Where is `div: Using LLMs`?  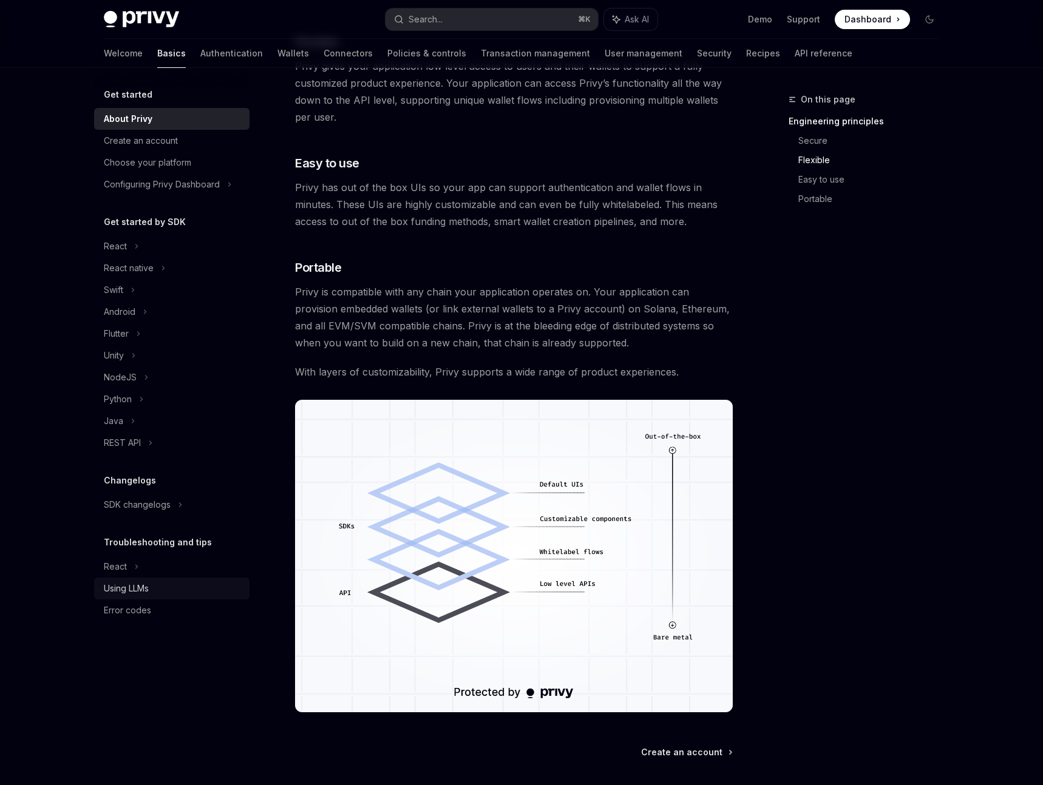
div: Using LLMs is located at coordinates (126, 589).